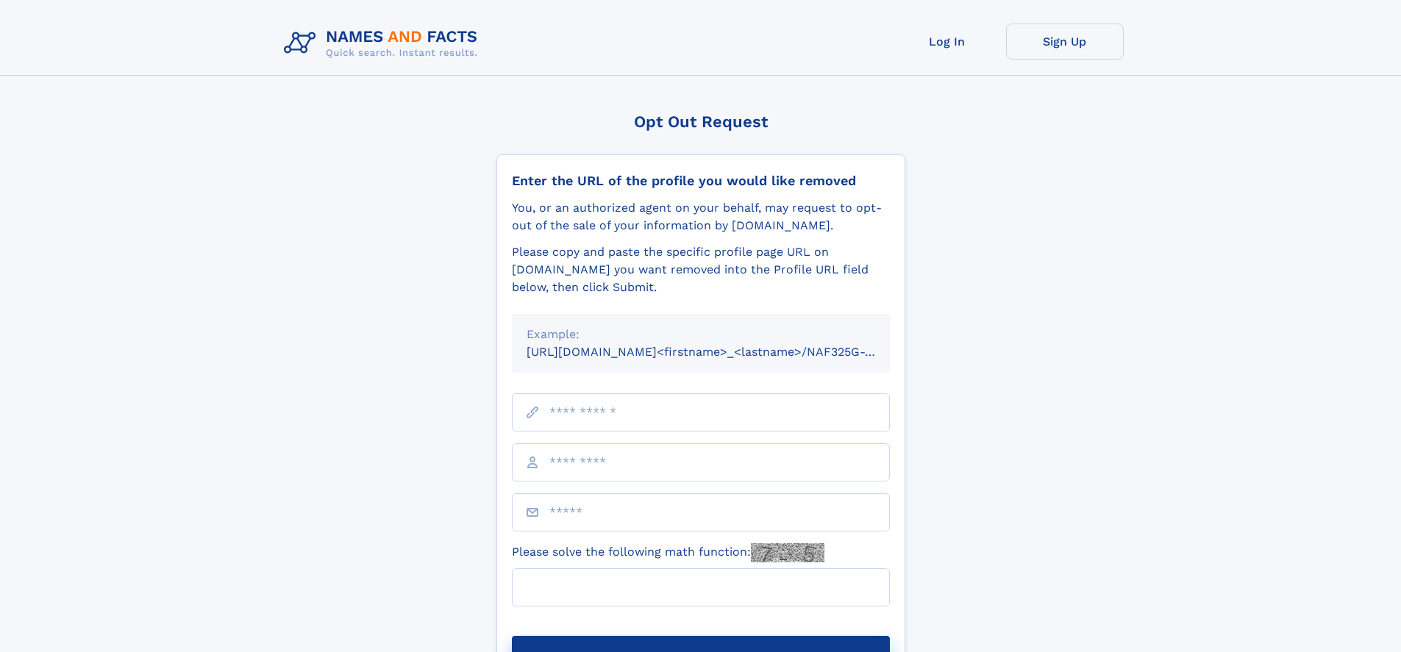 This screenshot has height=652, width=1401. What do you see at coordinates (701, 335) in the screenshot?
I see `div: Example:` at bounding box center [701, 335].